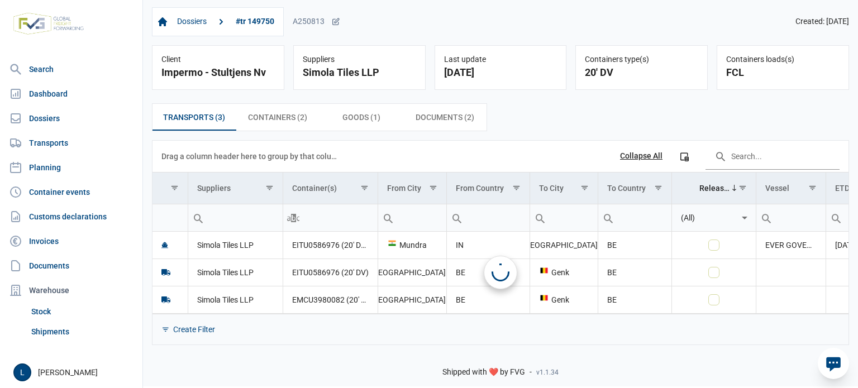  What do you see at coordinates (269, 188) in the screenshot?
I see `span: Show filter options for column 'Suppliers'` at bounding box center [269, 188].